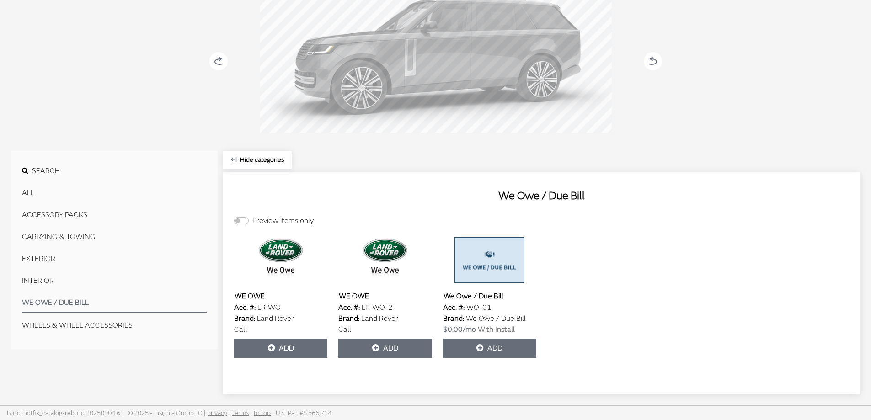  Describe the element at coordinates (262, 413) in the screenshot. I see `a: to top` at that location.